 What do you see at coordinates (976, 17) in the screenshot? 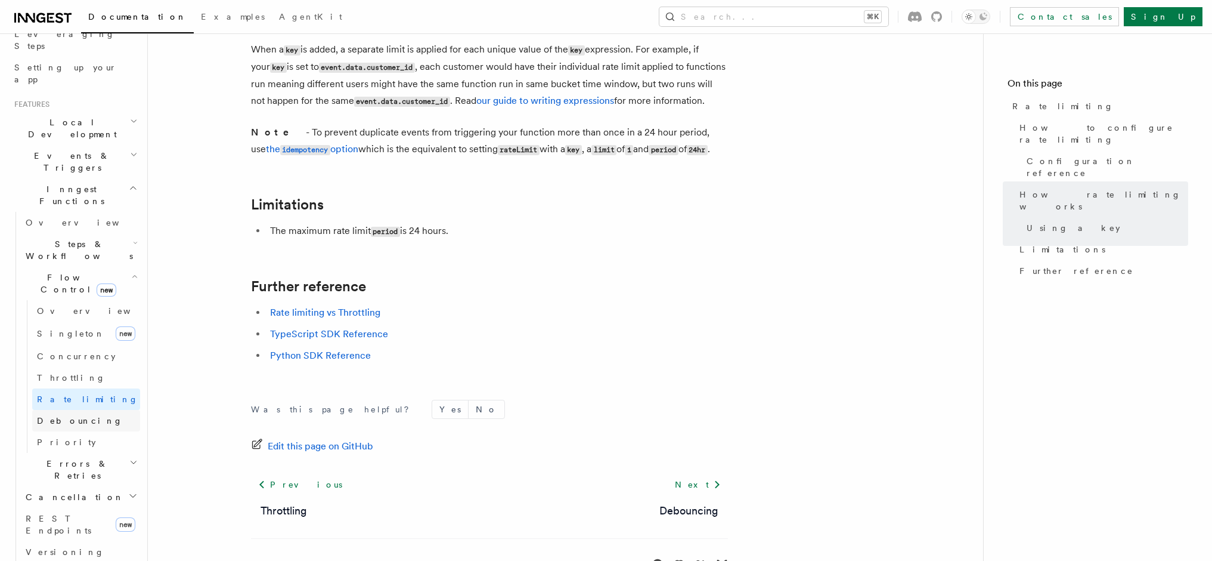
I see `button: Toggle dark mode` at bounding box center [976, 17].